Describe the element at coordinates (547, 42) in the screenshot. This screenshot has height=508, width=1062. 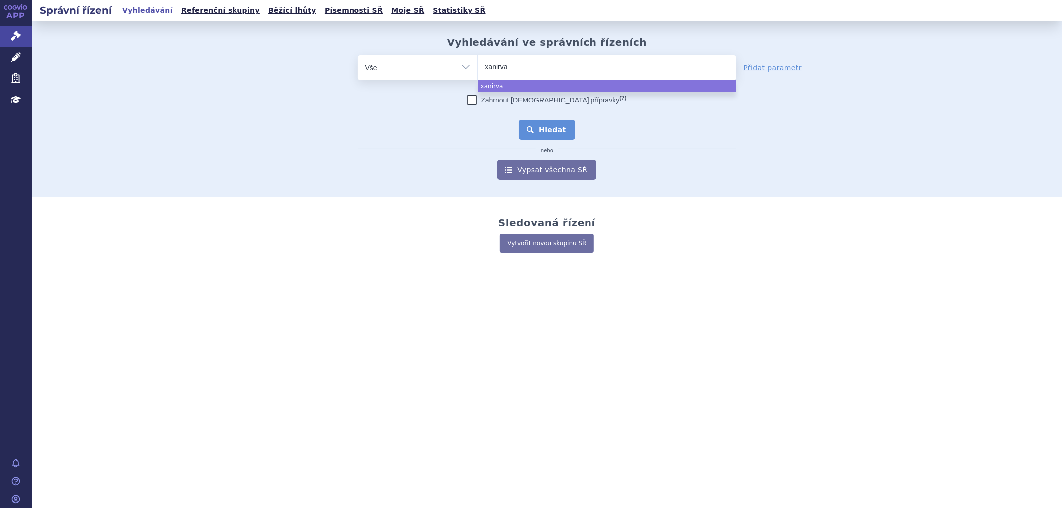
I see `h2: Vyhledávání ve správních řízeních` at that location.